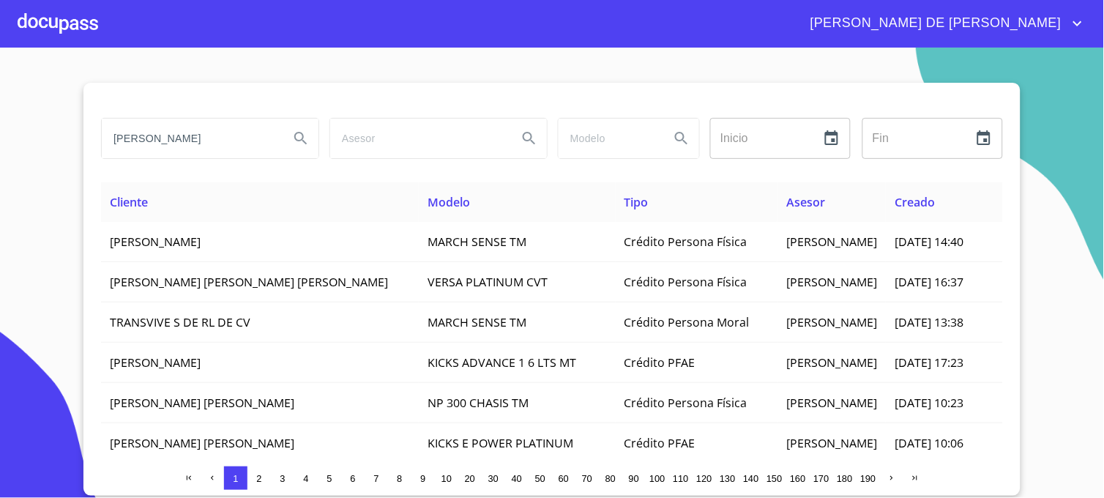 The width and height of the screenshot is (1104, 498). What do you see at coordinates (681, 478) in the screenshot?
I see `button: 110` at bounding box center [681, 478].